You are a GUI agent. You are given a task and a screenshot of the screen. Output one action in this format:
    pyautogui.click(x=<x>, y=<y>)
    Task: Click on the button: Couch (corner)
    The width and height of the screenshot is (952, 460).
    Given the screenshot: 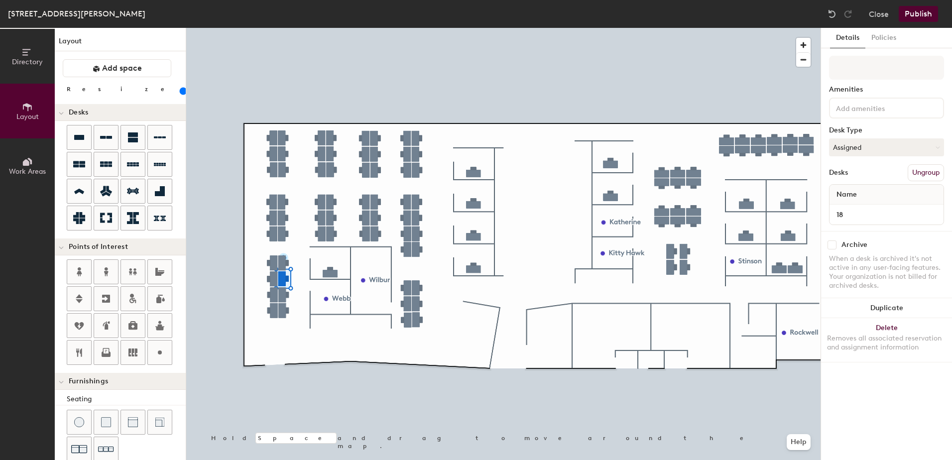 What is the action you would take?
    pyautogui.click(x=160, y=422)
    